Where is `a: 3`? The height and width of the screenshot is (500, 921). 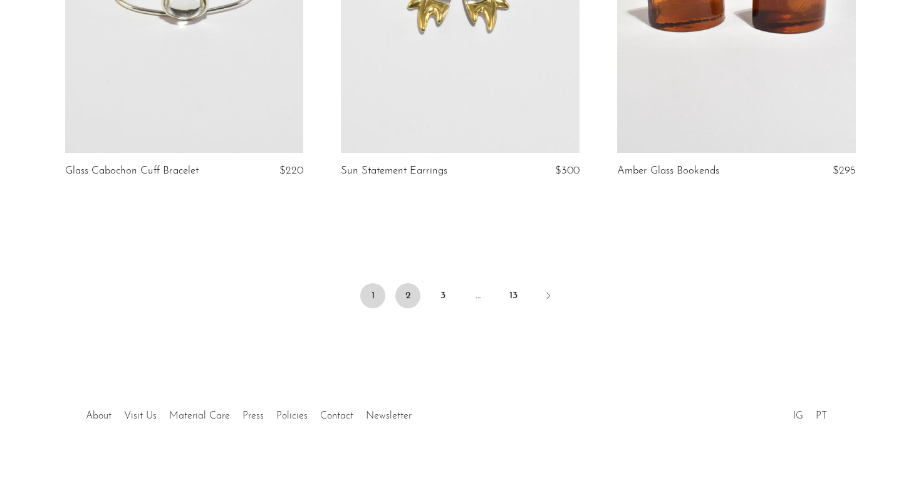 a: 3 is located at coordinates (443, 296).